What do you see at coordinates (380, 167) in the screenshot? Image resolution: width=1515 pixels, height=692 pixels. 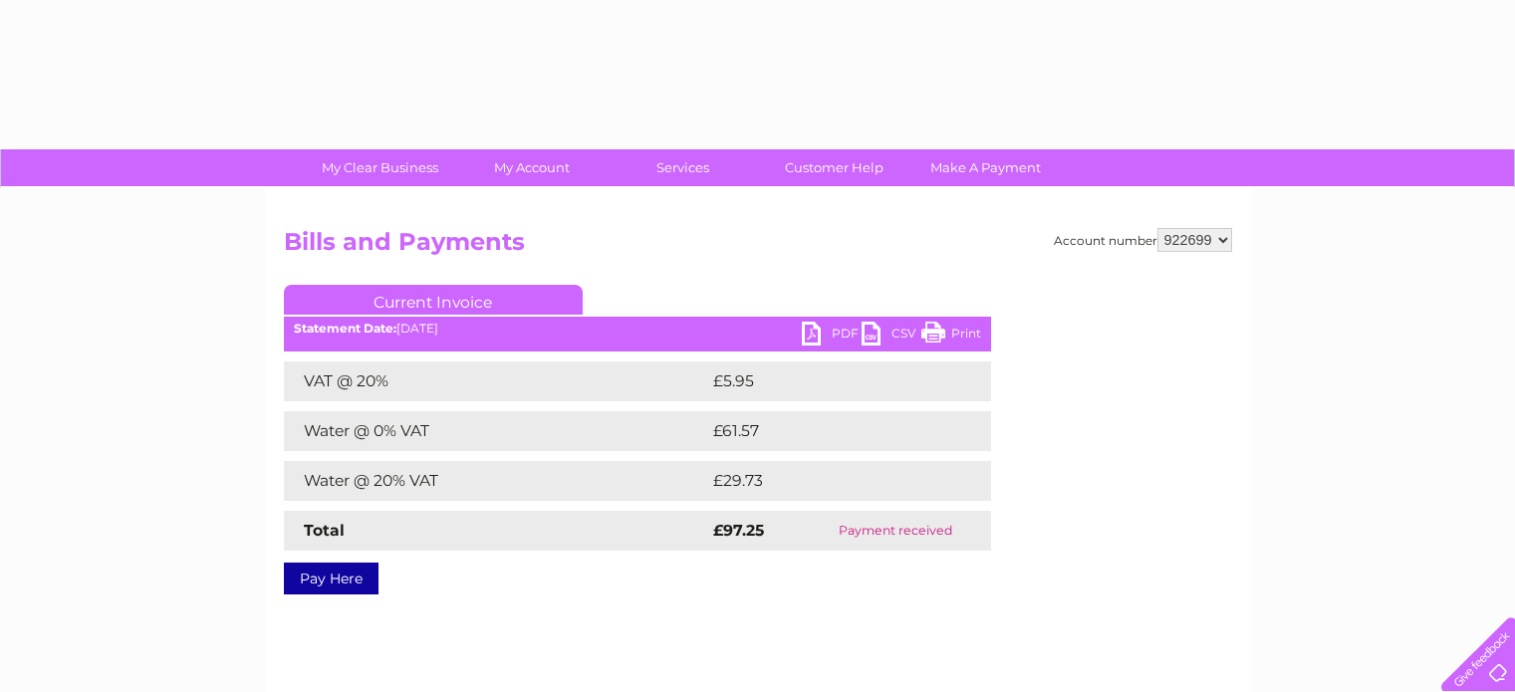 I see `a: My Clear Business` at bounding box center [380, 167].